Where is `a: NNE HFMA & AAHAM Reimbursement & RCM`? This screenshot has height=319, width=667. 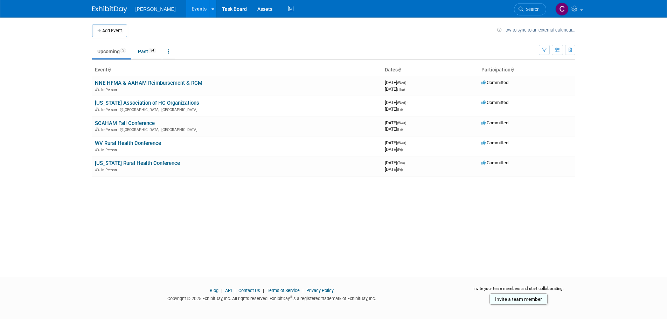 a: NNE HFMA & AAHAM Reimbursement & RCM is located at coordinates (148, 83).